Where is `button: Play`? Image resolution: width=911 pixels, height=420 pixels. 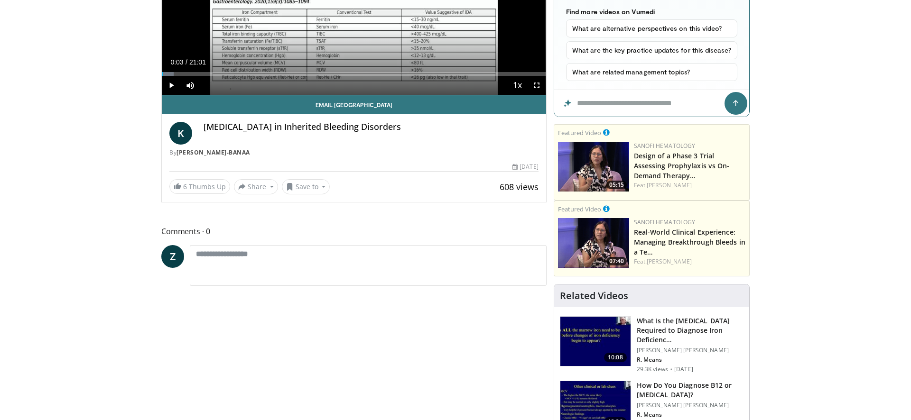 button: Play is located at coordinates (171, 85).